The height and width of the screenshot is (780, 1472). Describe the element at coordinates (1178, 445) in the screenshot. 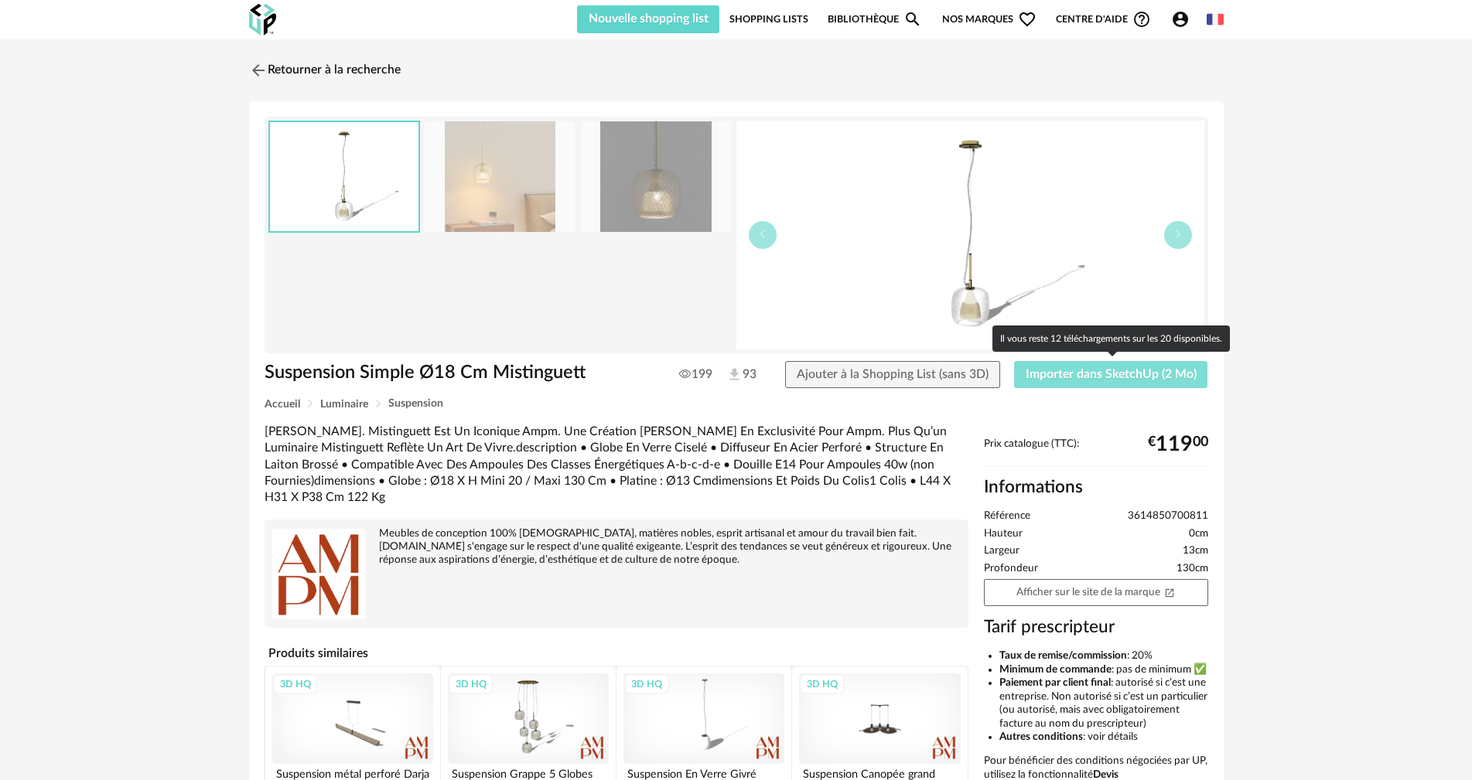

I see `div: € 00` at that location.